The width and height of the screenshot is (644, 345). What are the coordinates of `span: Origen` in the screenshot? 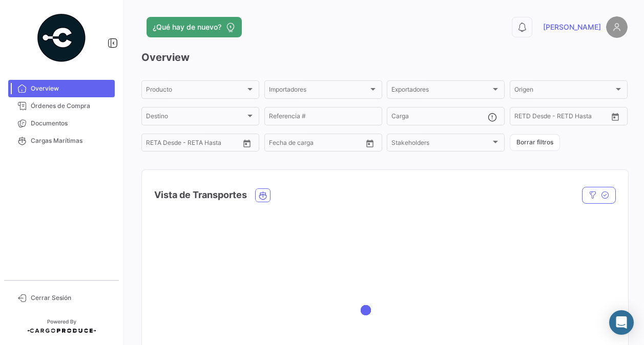 It's located at (564, 91).